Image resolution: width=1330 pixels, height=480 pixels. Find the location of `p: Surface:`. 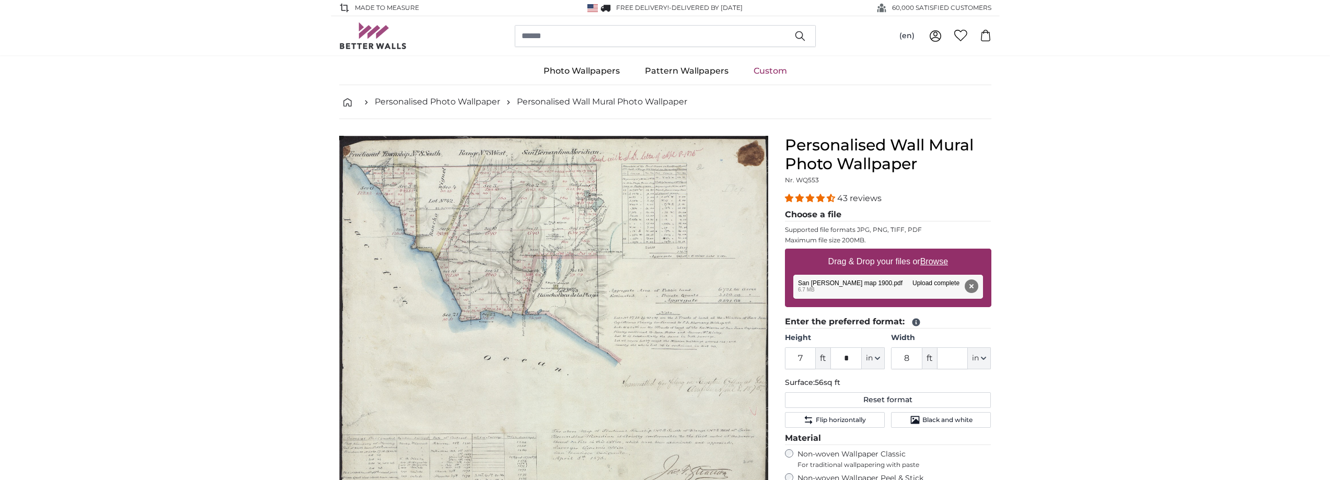

p: Surface: is located at coordinates (888, 383).